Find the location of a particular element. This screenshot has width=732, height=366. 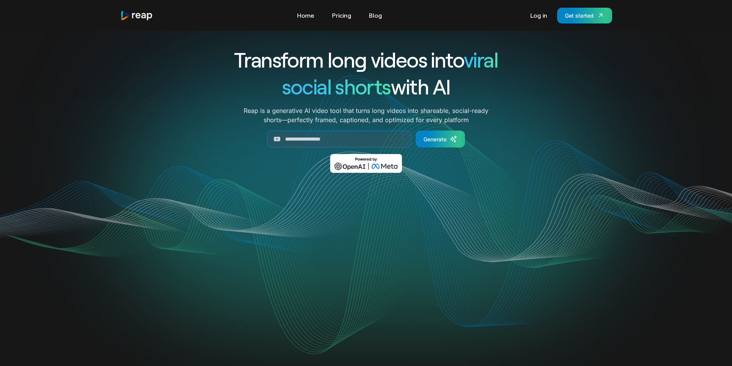

p: Reap is a generative AI video tool that turns long videos into shareable, social-ready shorts—per... is located at coordinates (366, 115).